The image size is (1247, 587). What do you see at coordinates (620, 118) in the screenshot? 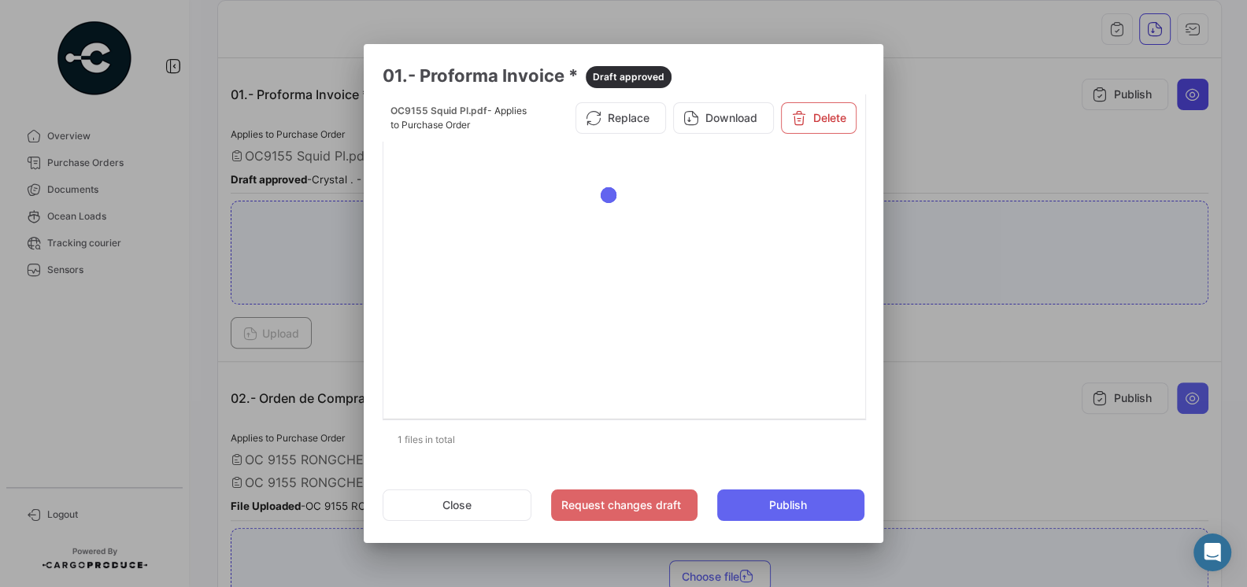
I see `button: Replace` at bounding box center [620, 118].